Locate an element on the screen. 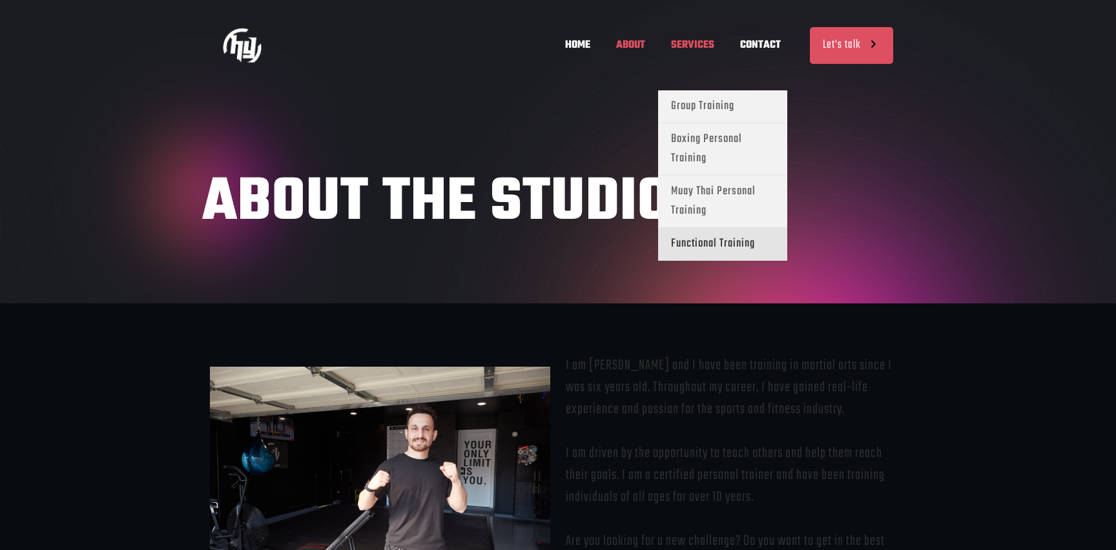 The height and width of the screenshot is (550, 1116). a: Let's talk is located at coordinates (851, 45).